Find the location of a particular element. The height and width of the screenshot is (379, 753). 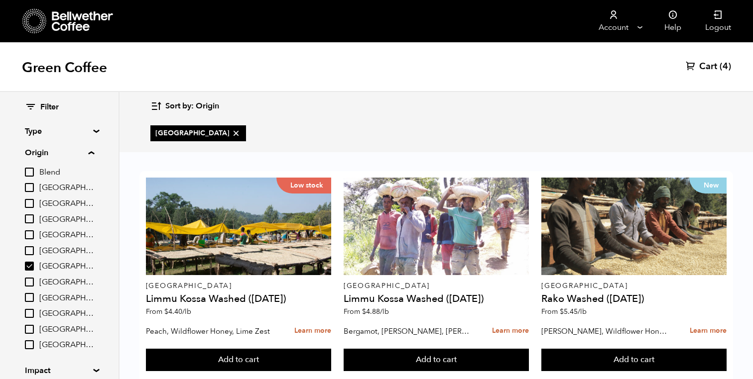

button: Sort by: Origin is located at coordinates (185, 106).